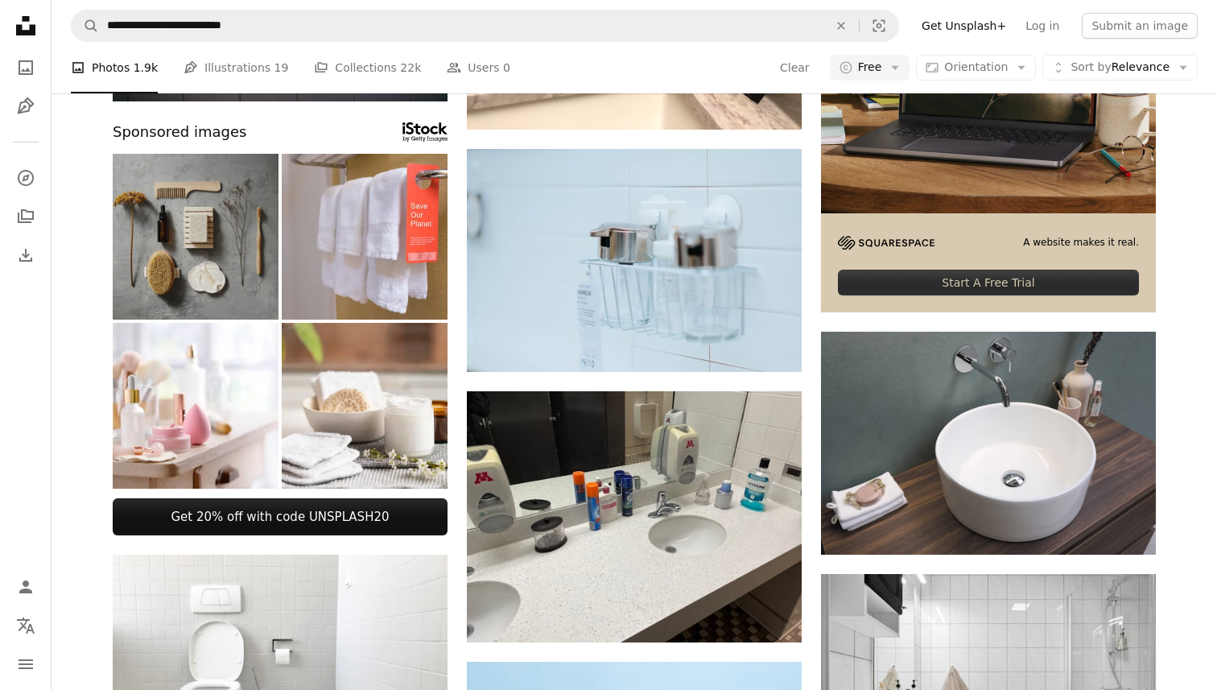 Image resolution: width=1217 pixels, height=690 pixels. I want to click on a: Photos, so click(26, 68).